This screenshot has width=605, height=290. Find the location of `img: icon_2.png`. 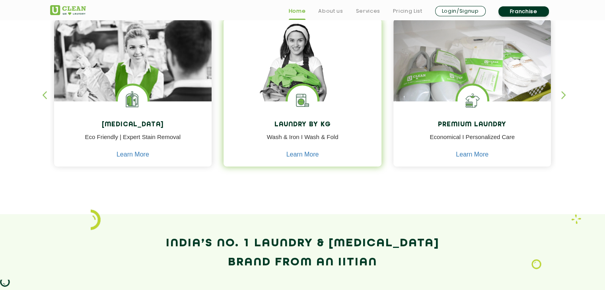

img: icon_2.png is located at coordinates (95, 220).